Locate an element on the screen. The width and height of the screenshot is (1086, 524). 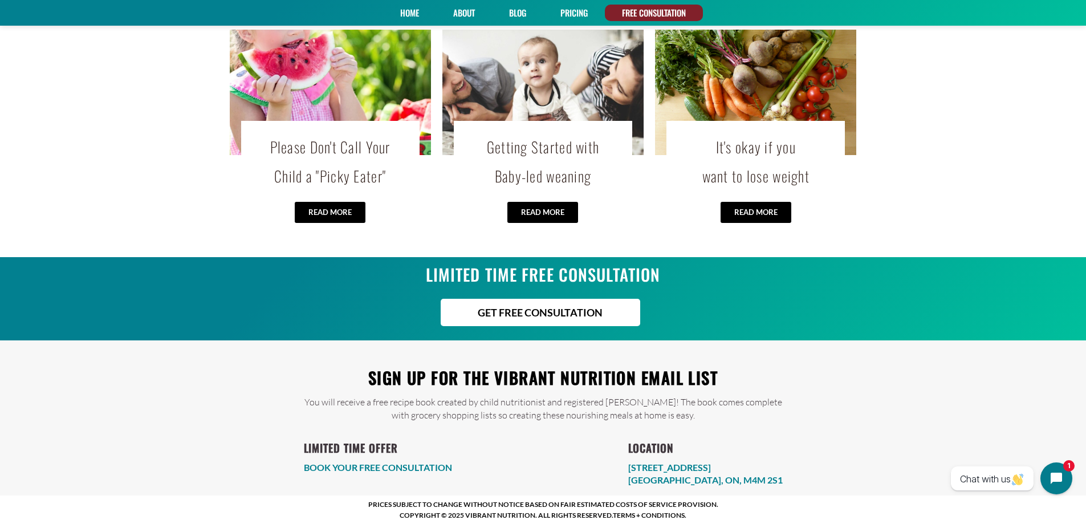
a: TERMS + CONDITIONS. is located at coordinates (649, 515).